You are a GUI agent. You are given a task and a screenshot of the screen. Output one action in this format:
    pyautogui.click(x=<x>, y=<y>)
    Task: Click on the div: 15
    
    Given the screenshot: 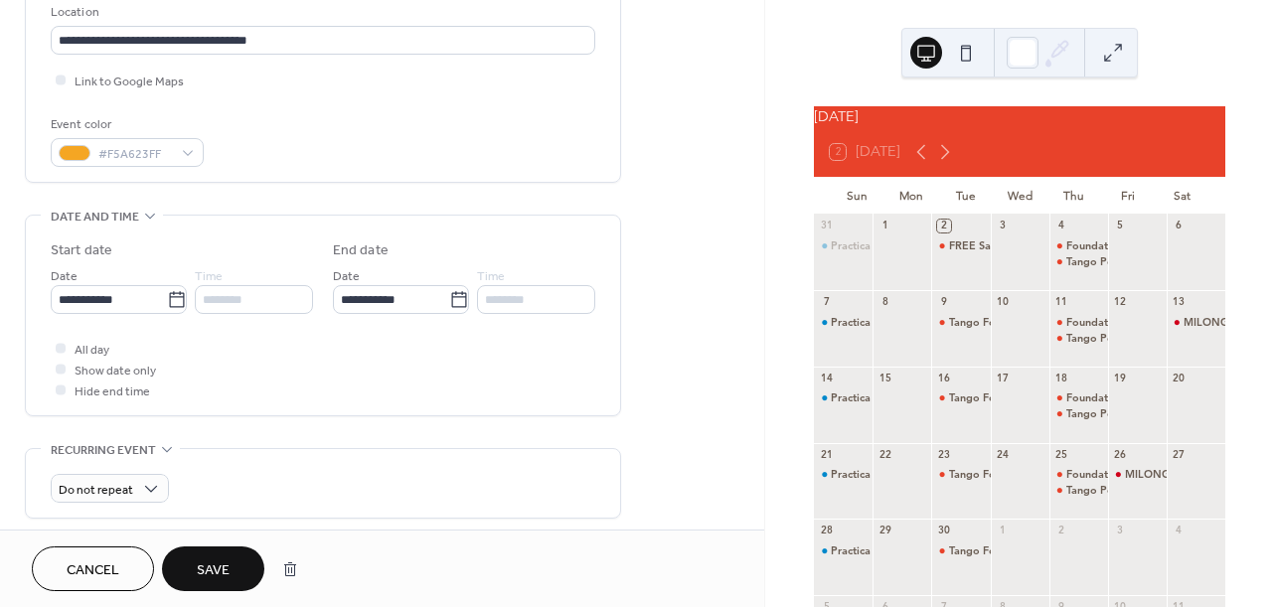 What is the action you would take?
    pyautogui.click(x=885, y=379)
    